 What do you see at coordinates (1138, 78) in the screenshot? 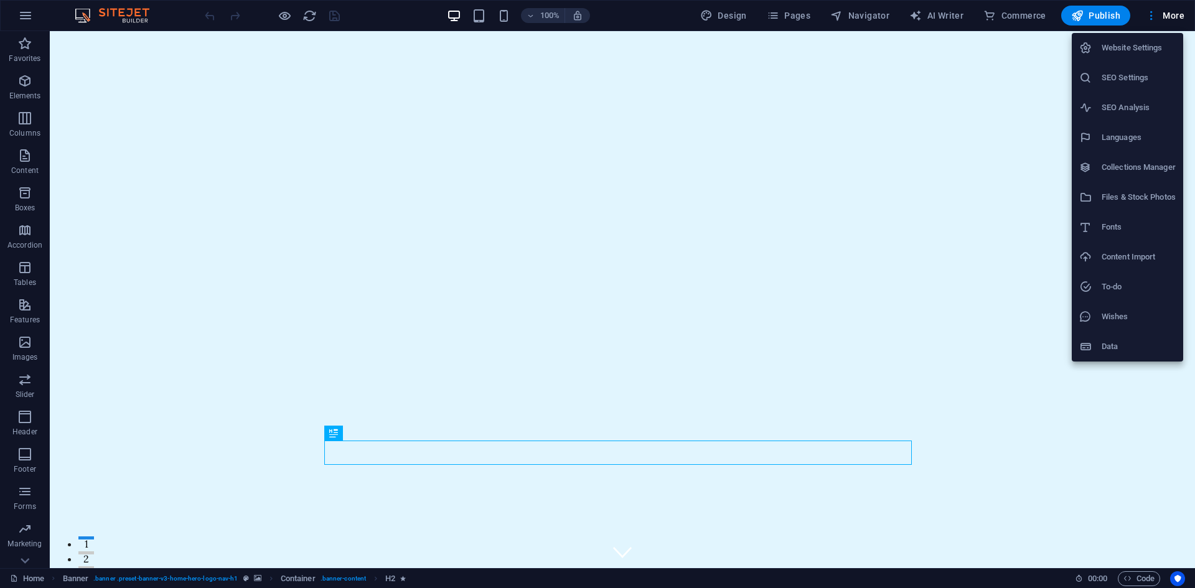
I see `h6: SEO Settings` at bounding box center [1138, 78].